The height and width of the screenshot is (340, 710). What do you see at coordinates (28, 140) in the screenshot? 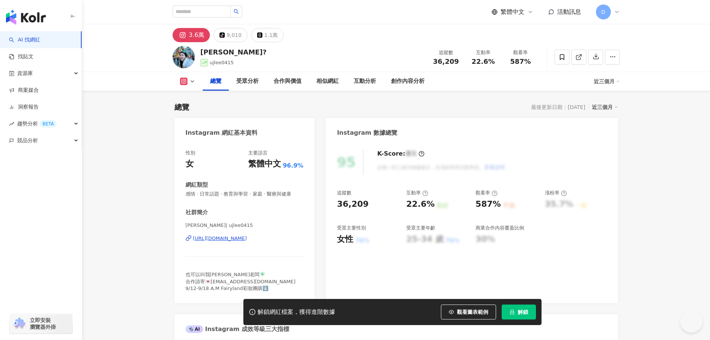
I see `span: 競品分析` at bounding box center [28, 140].